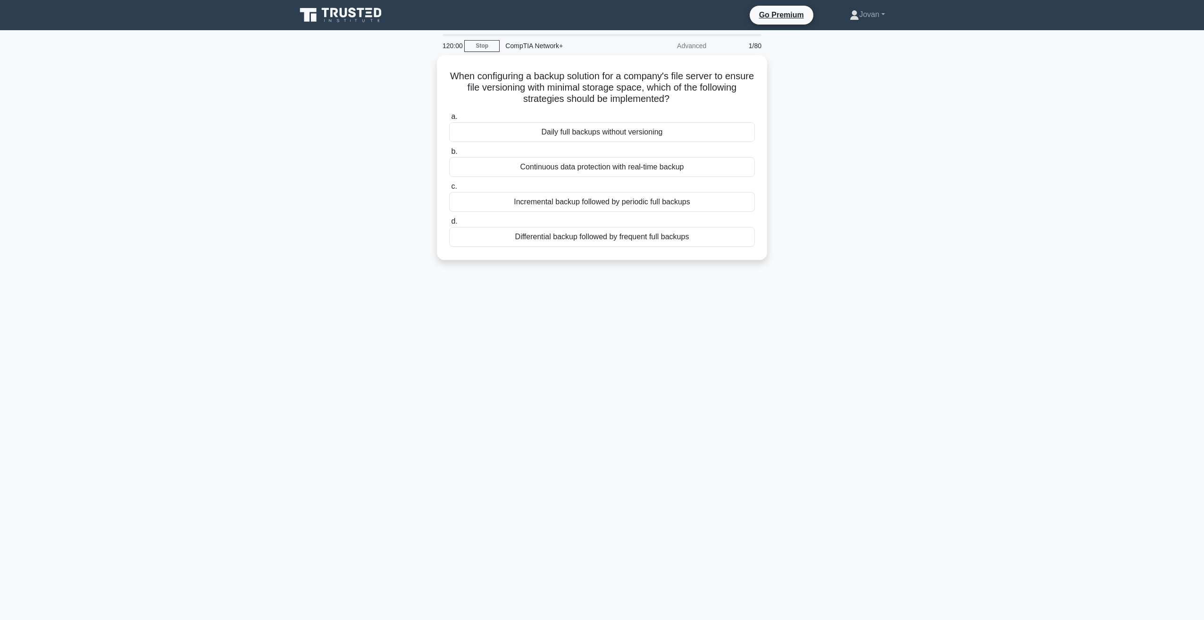 The height and width of the screenshot is (620, 1204). I want to click on div: 120:00, so click(450, 46).